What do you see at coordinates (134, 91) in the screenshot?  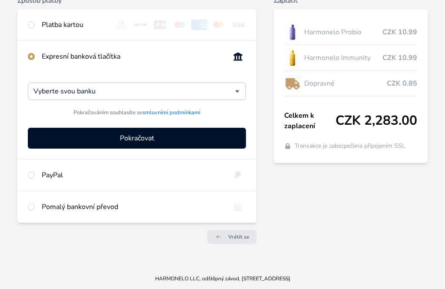 I see `input: Hledat...` at bounding box center [134, 91].